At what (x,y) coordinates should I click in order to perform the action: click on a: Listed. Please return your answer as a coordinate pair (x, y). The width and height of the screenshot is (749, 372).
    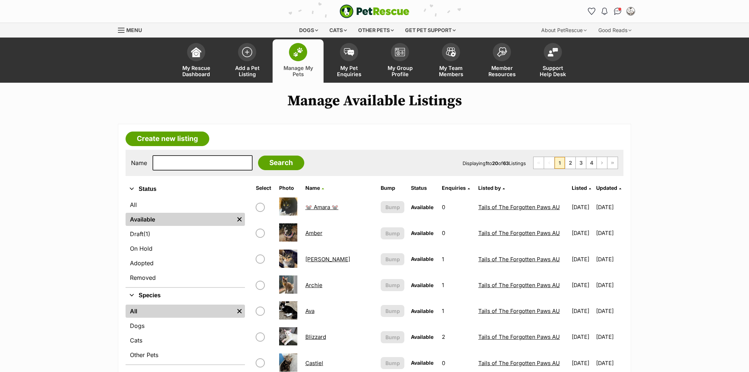
    Looking at the image, I should click on (581, 187).